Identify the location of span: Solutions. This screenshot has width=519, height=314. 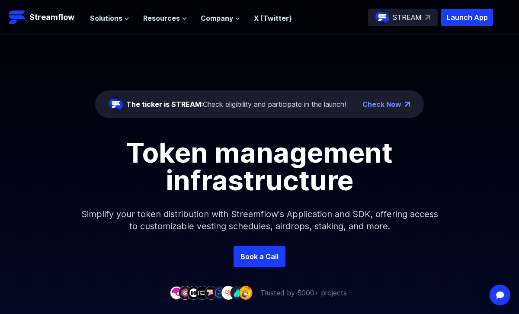
(106, 18).